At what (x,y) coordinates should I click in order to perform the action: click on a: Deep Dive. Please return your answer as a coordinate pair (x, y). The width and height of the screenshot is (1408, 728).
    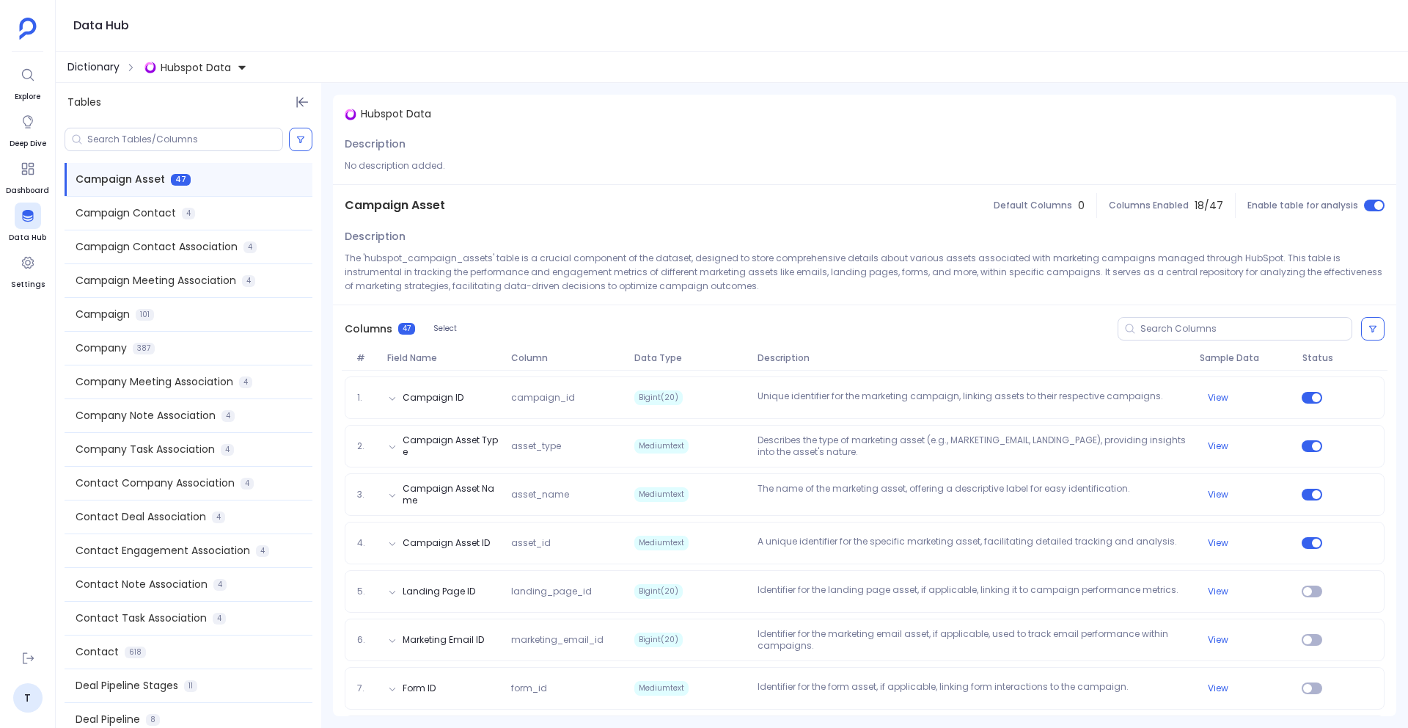
    Looking at the image, I should click on (28, 129).